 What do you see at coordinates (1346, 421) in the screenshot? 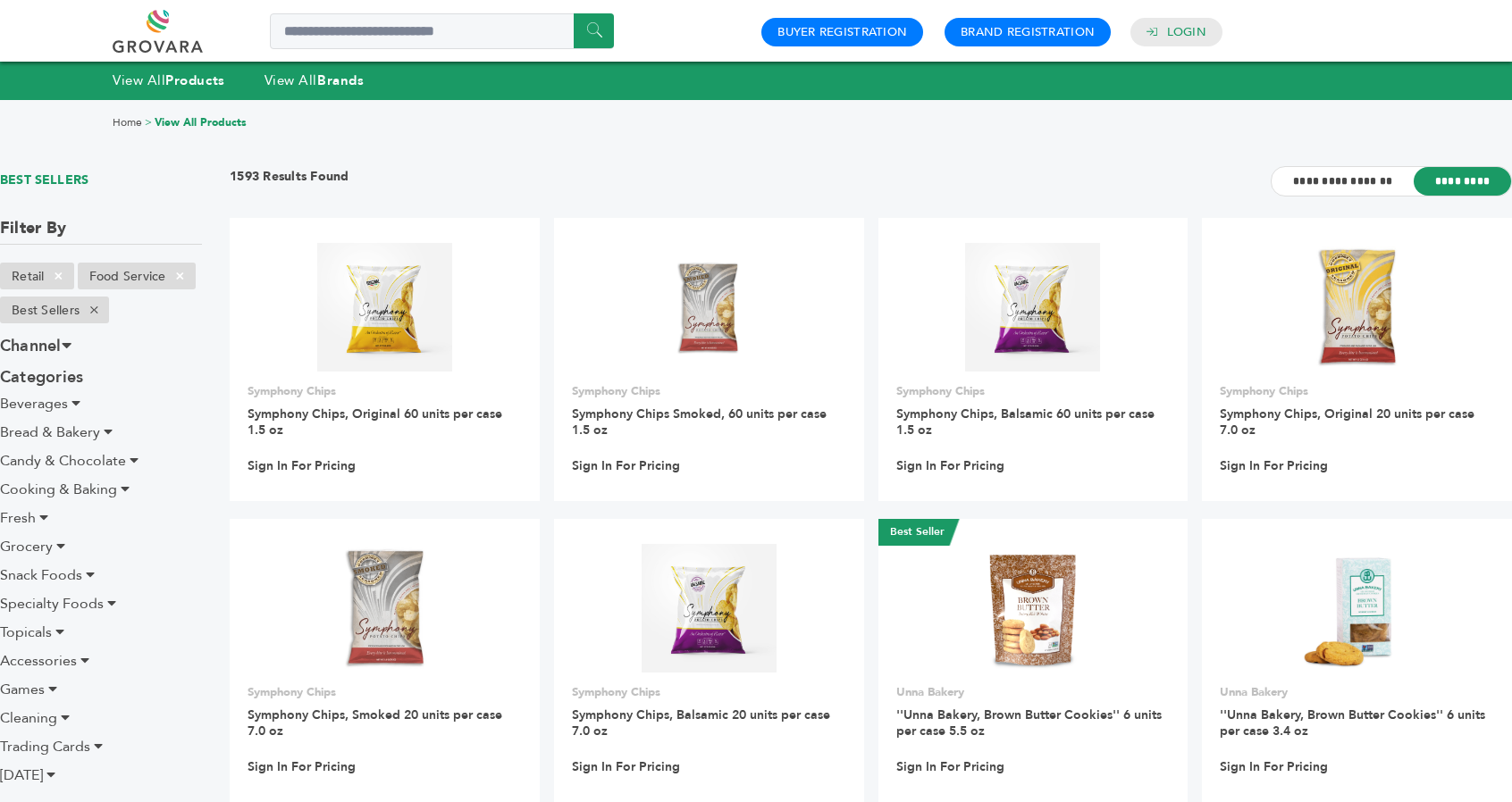
I see `a: Symphony Chips, Original 20 units per case 7.0 oz` at bounding box center [1346, 421].